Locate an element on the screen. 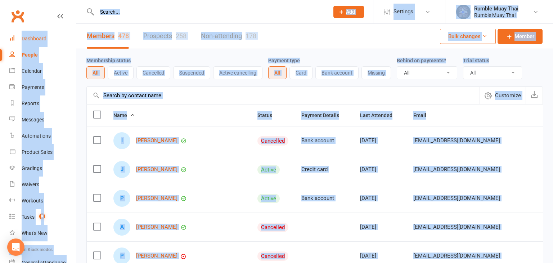  div: Angus is located at coordinates (122, 227).